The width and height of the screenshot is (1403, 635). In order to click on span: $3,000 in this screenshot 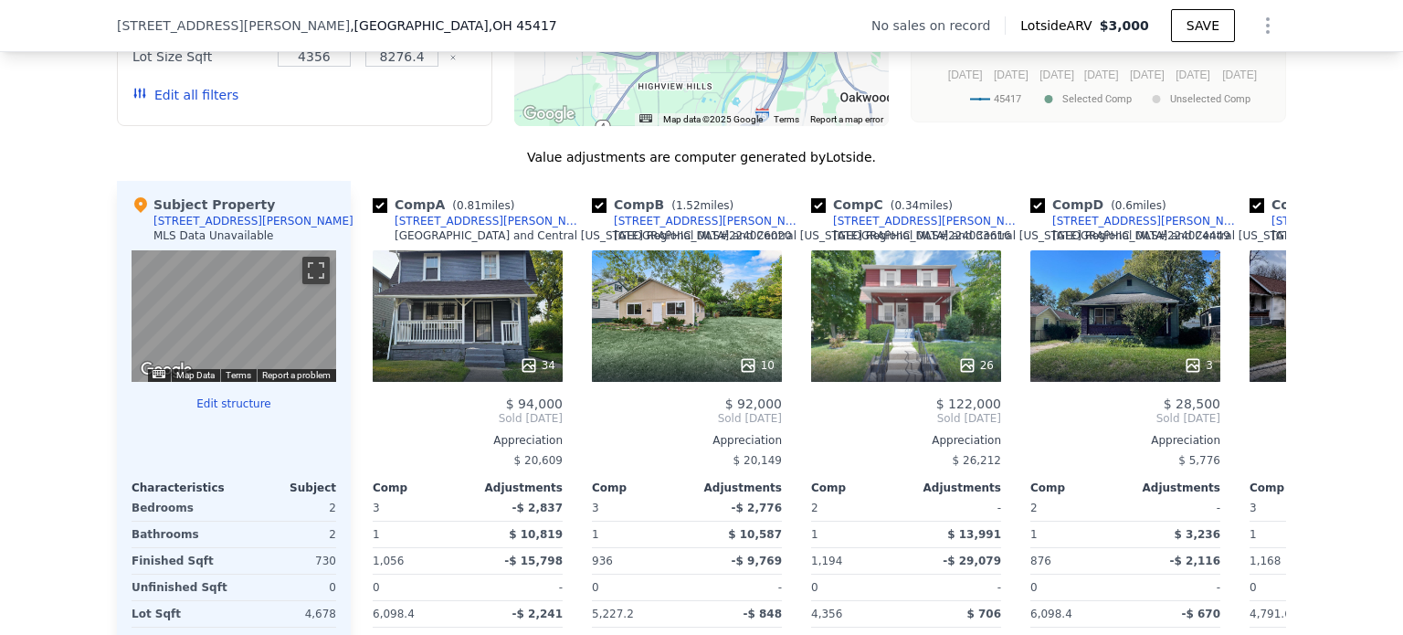, I will do `click(1124, 26)`.